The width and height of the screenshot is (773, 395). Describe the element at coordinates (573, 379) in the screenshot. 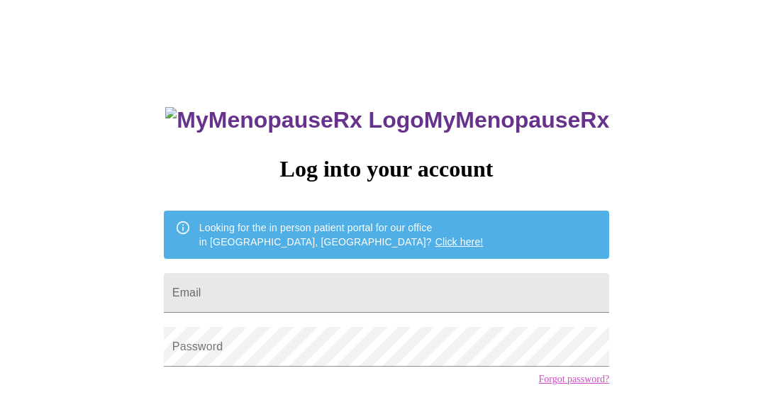

I see `a: Forgot password?` at that location.